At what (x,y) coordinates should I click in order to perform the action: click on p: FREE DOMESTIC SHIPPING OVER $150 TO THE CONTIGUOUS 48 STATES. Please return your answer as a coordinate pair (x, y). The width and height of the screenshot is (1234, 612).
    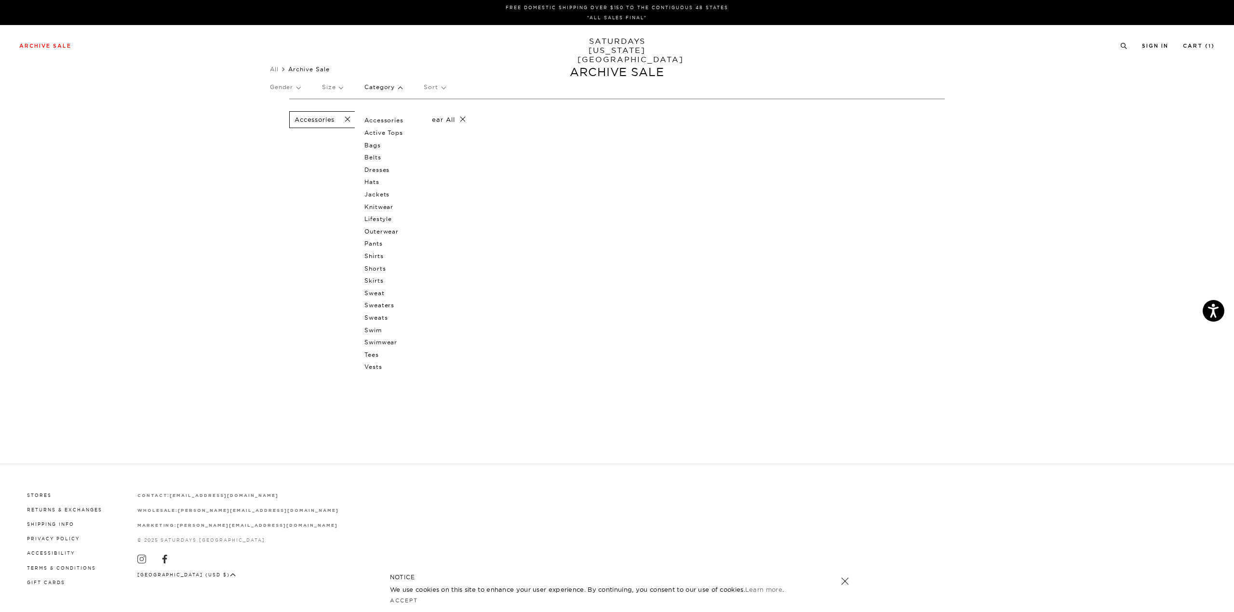
    Looking at the image, I should click on (617, 7).